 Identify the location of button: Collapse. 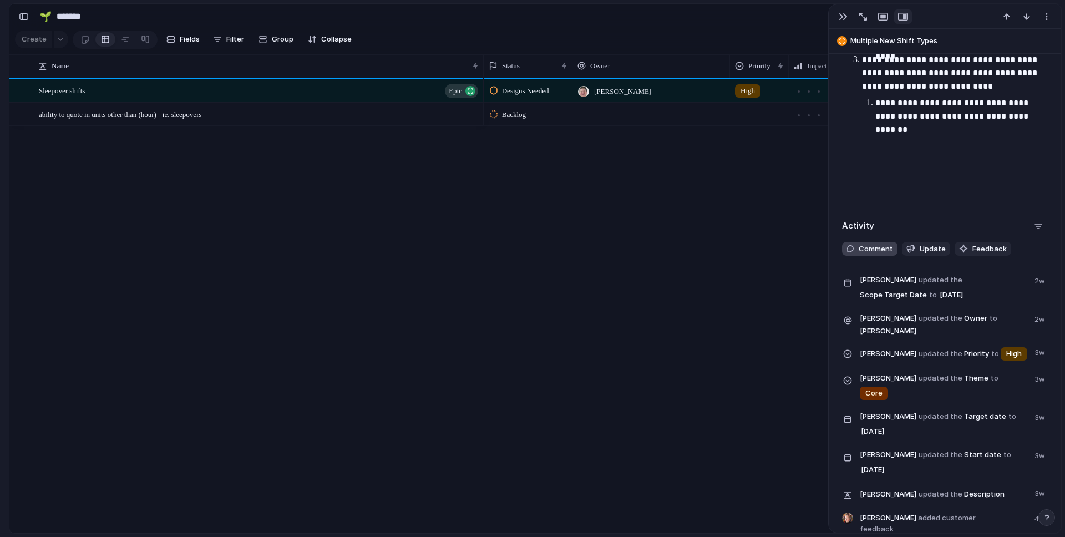
(330, 39).